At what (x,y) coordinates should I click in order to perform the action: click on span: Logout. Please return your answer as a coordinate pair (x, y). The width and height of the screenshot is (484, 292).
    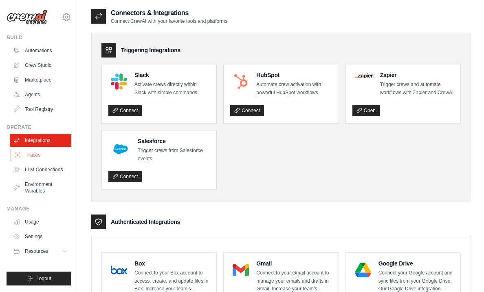
    Looking at the image, I should click on (44, 278).